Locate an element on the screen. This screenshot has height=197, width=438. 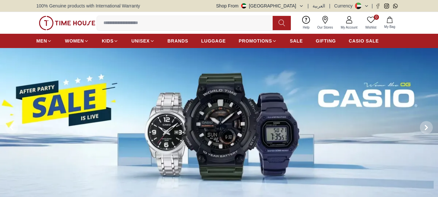
a: UNISEX is located at coordinates (143, 41).